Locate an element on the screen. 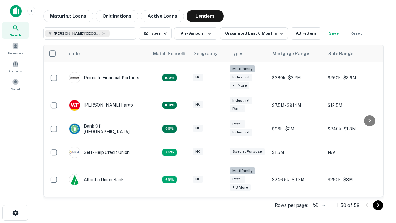 The width and height of the screenshot is (396, 223). div: Atlantic Union Bank is located at coordinates (96, 179).